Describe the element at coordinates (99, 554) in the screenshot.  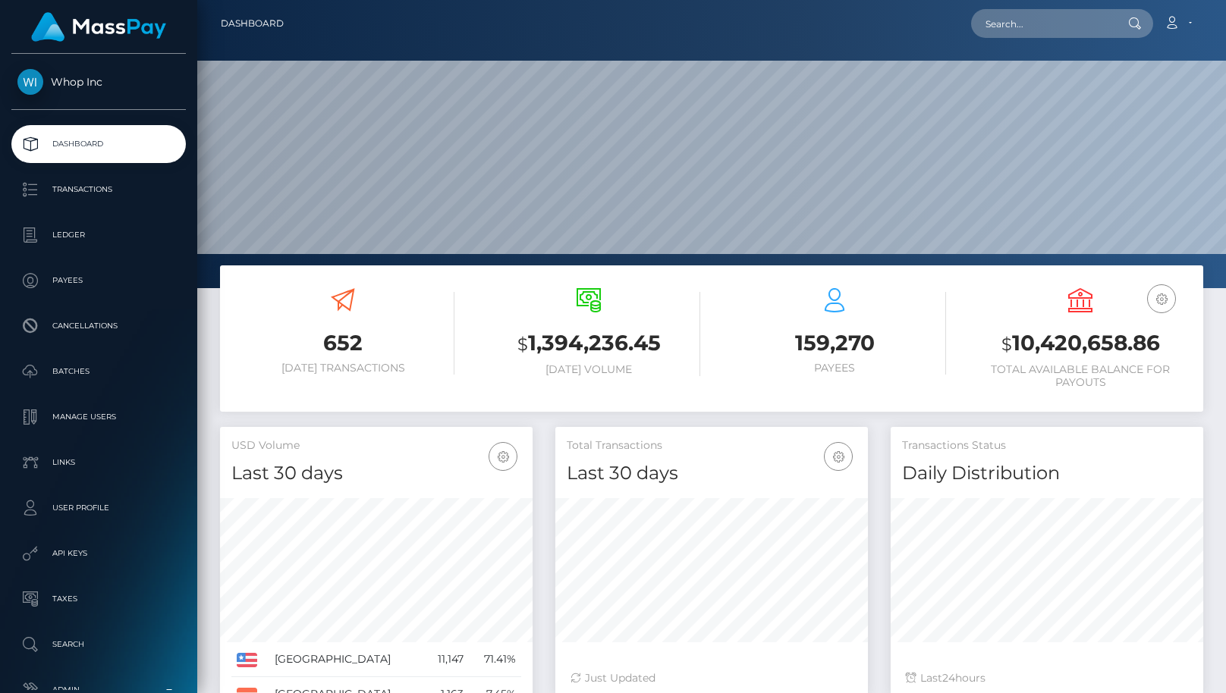
I see `a: API Keys` at that location.